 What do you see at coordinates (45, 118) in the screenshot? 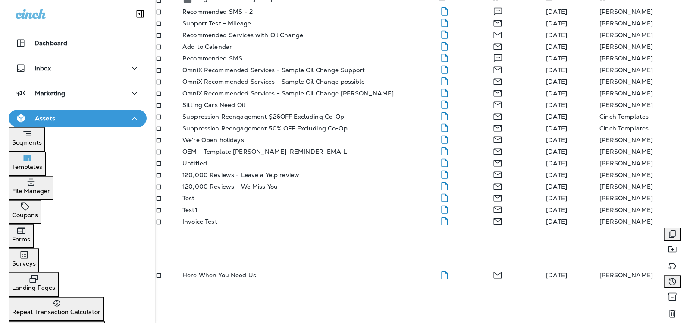
I see `p: Assets` at bounding box center [45, 118].